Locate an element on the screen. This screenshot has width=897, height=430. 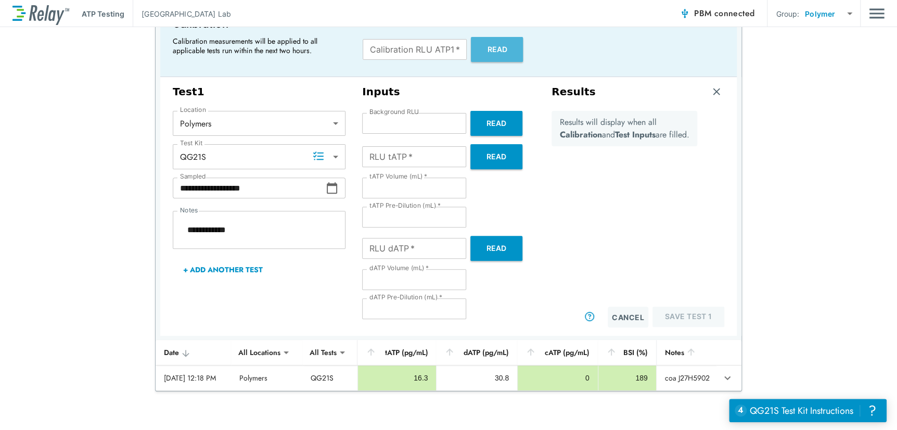
th: Date is located at coordinates (193, 352).